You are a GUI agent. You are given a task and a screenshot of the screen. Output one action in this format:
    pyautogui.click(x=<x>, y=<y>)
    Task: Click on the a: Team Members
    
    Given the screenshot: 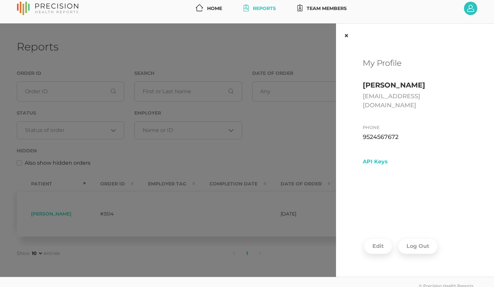 What is the action you would take?
    pyautogui.click(x=322, y=8)
    